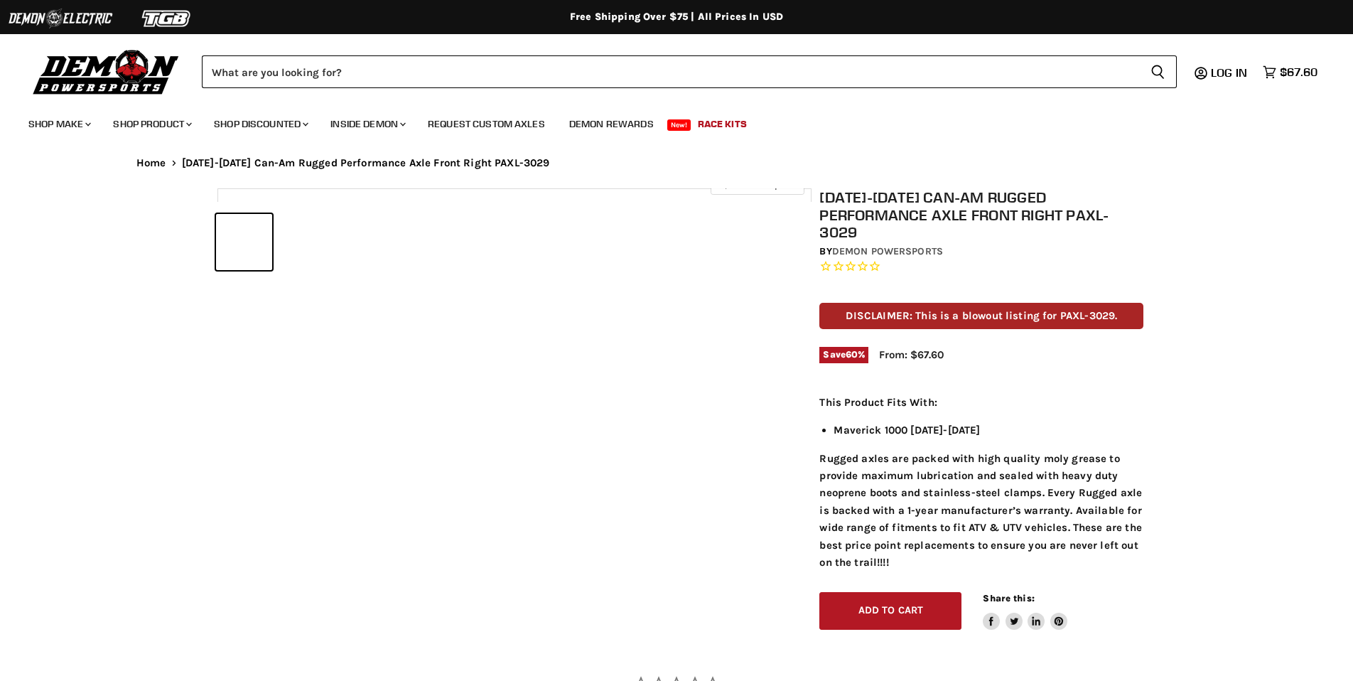  I want to click on a: Demon Rewards, so click(611, 124).